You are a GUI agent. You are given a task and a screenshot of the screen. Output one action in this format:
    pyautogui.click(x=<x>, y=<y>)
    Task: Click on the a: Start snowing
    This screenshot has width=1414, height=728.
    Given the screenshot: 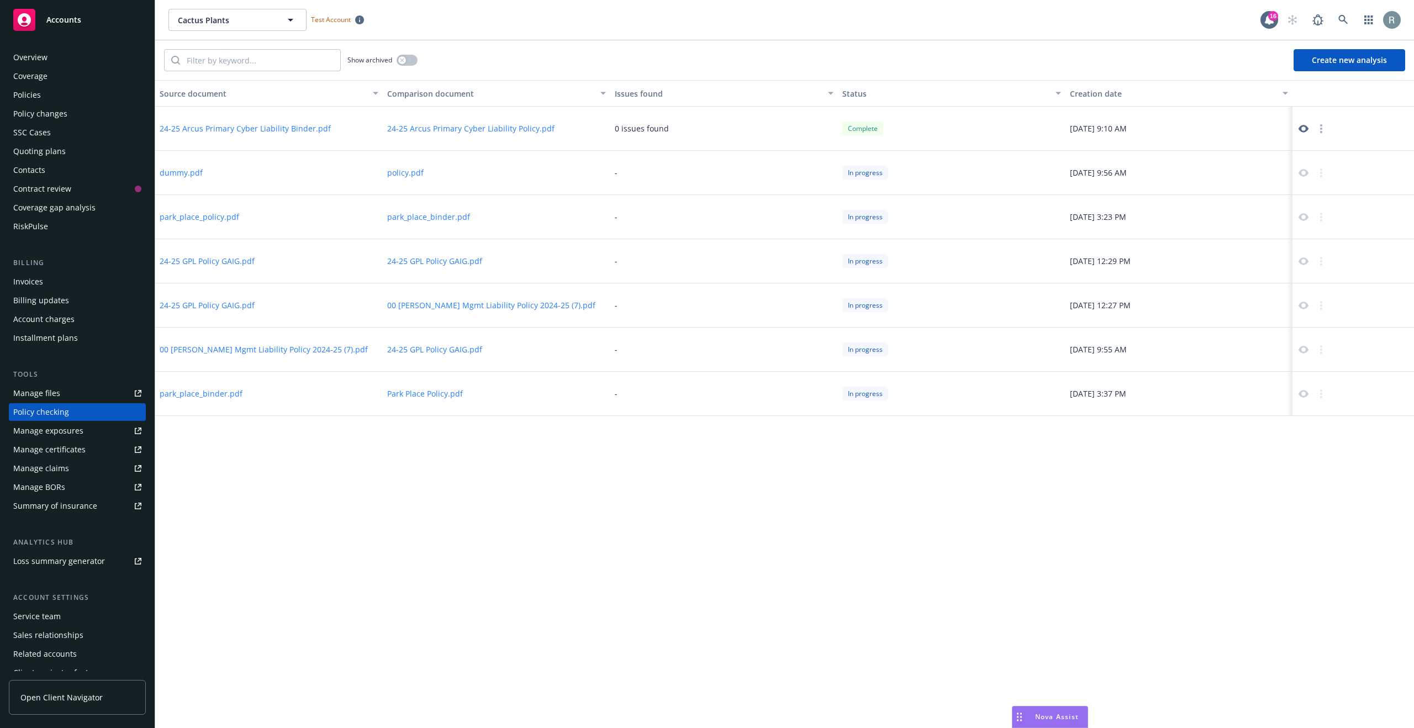 What is the action you would take?
    pyautogui.click(x=1293, y=20)
    